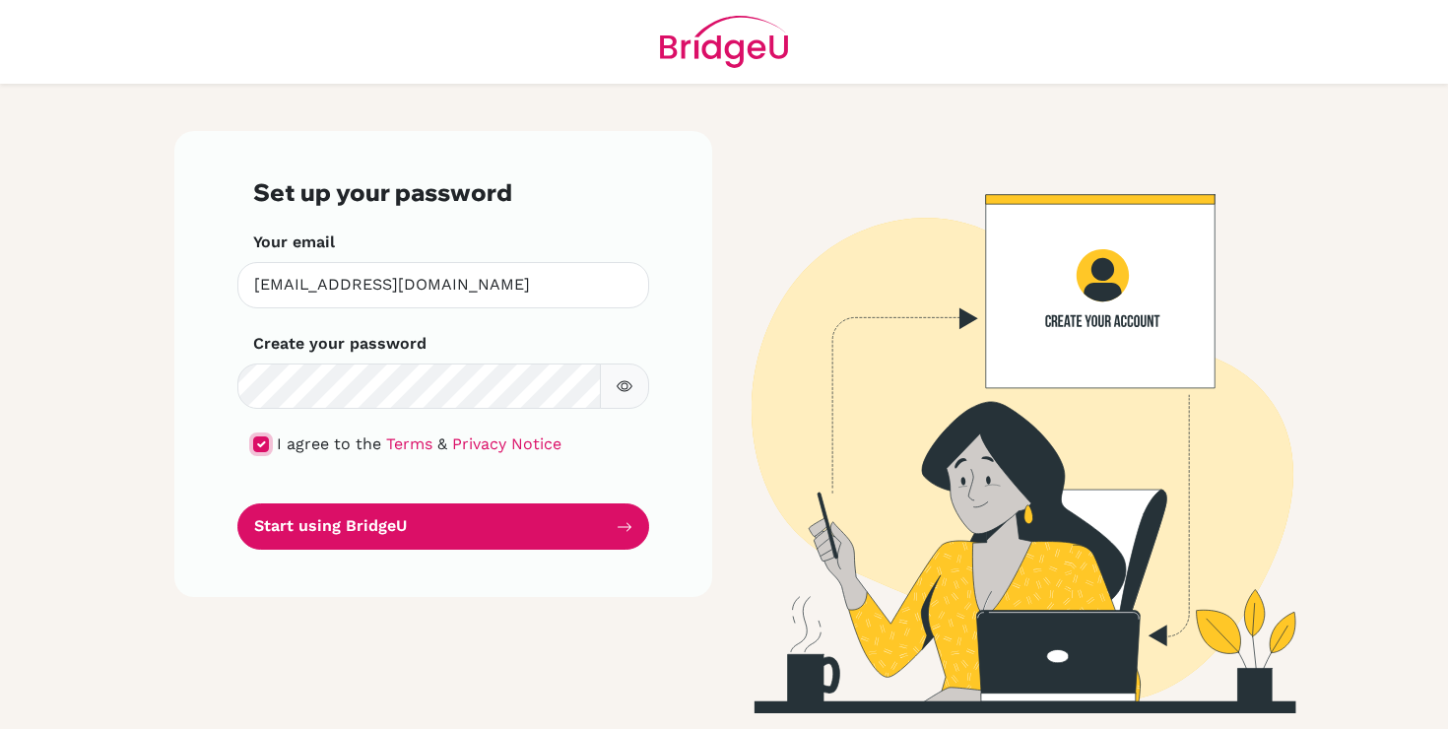 The height and width of the screenshot is (729, 1448). I want to click on h3: Set up your password, so click(443, 192).